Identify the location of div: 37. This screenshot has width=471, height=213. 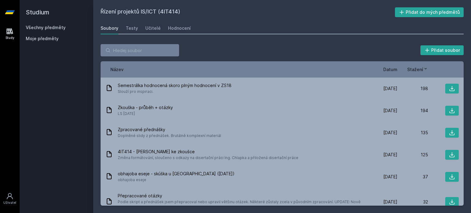
(413, 177).